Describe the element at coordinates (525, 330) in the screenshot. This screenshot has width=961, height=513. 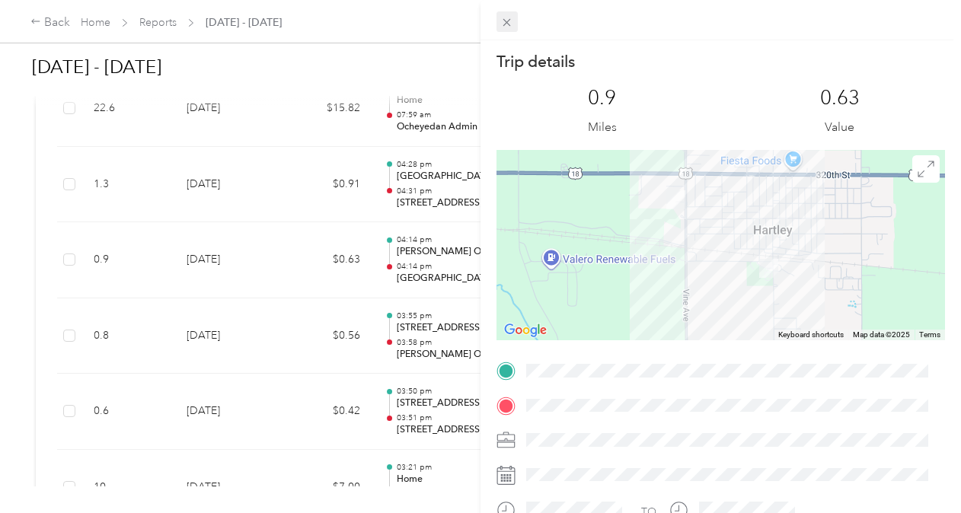
I see `a: Open this area in Google Maps (opens a new window)` at that location.